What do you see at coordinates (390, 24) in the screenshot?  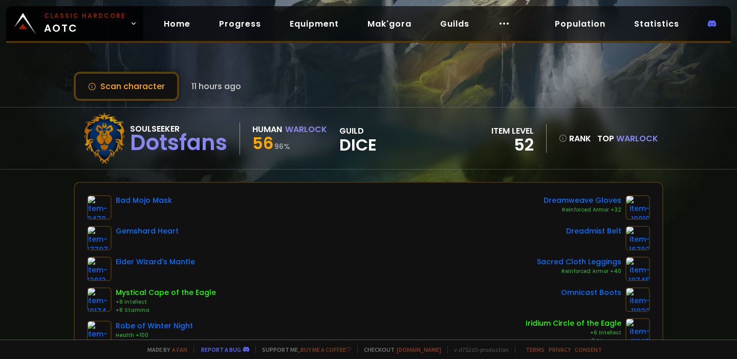 I see `a: Mak'gora` at bounding box center [390, 24].